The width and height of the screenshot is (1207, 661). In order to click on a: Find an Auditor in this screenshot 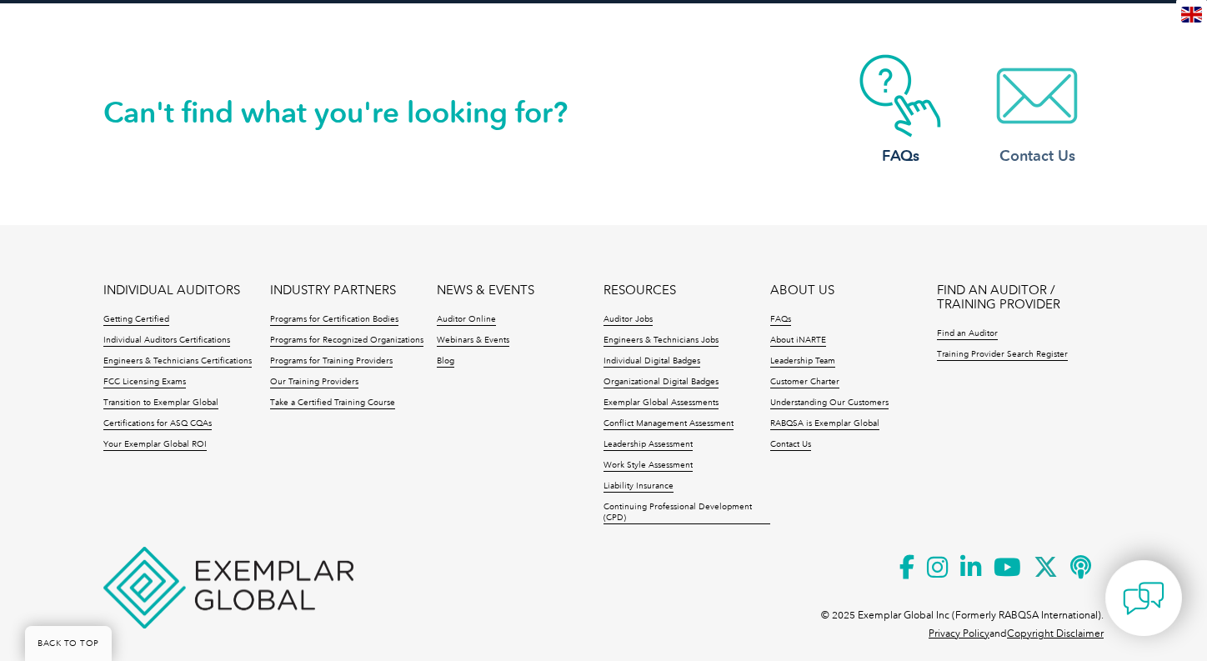, I will do `click(967, 334)`.